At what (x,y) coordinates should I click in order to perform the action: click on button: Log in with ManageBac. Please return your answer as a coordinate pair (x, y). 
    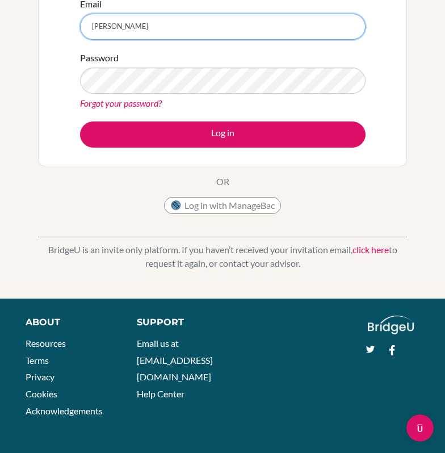
    Looking at the image, I should click on (223, 206).